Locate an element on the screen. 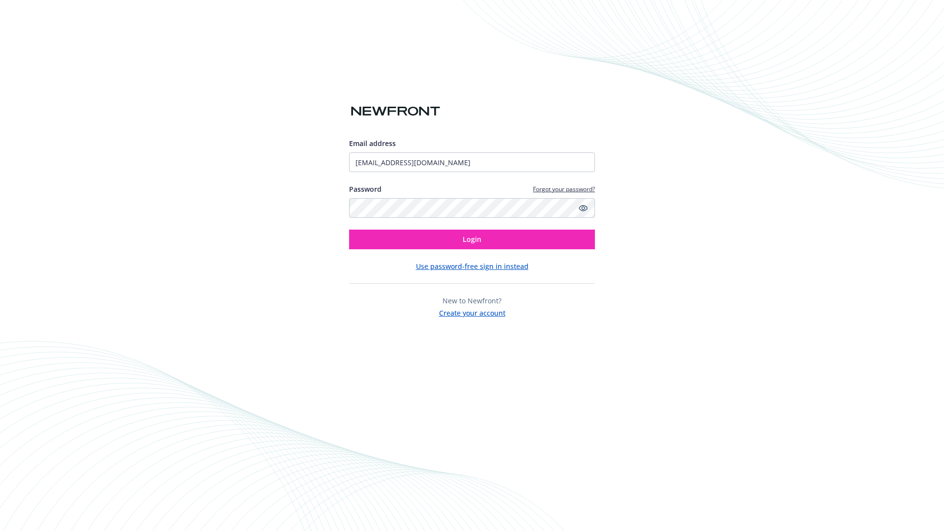 This screenshot has height=531, width=944. span: Email address is located at coordinates (372, 143).